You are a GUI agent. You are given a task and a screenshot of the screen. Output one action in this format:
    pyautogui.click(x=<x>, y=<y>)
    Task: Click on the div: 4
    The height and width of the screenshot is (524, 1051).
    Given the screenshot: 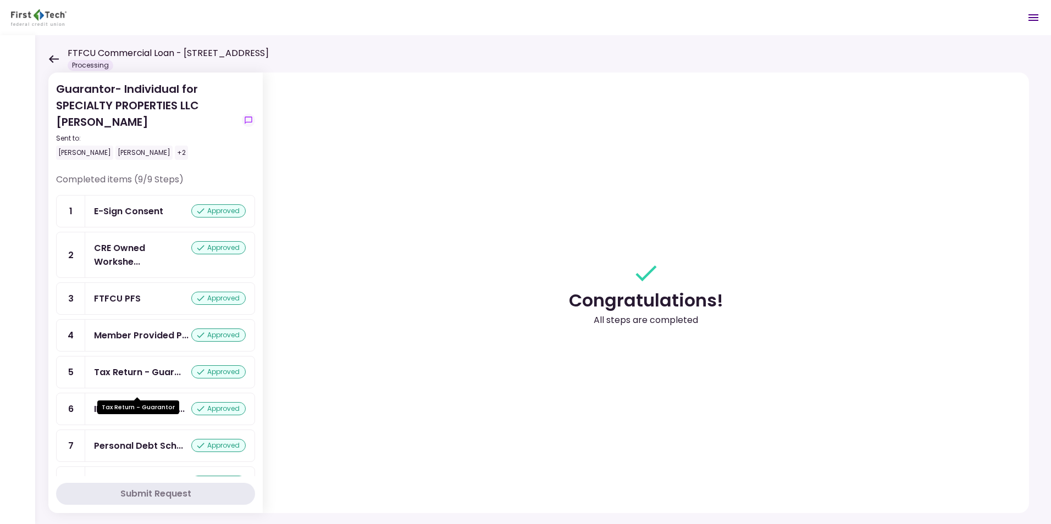 What is the action you would take?
    pyautogui.click(x=71, y=335)
    